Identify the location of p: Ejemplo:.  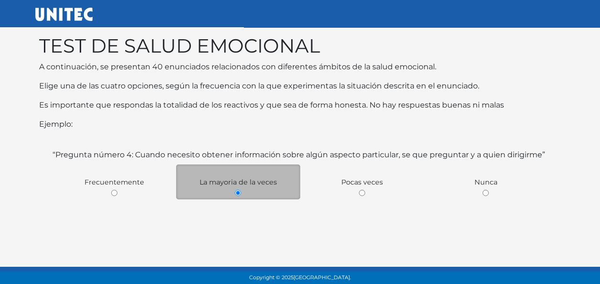
(300, 124).